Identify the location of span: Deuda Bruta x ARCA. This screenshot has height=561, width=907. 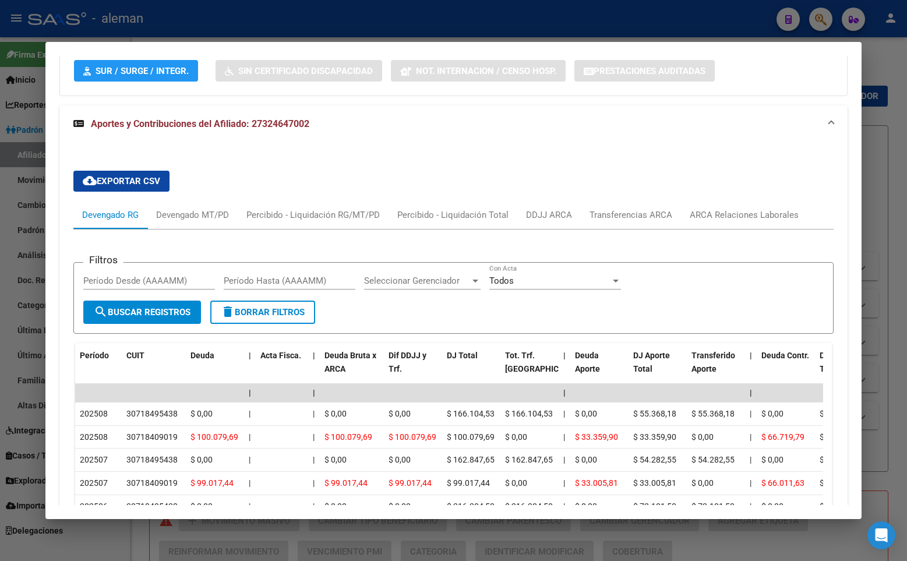
(350, 362).